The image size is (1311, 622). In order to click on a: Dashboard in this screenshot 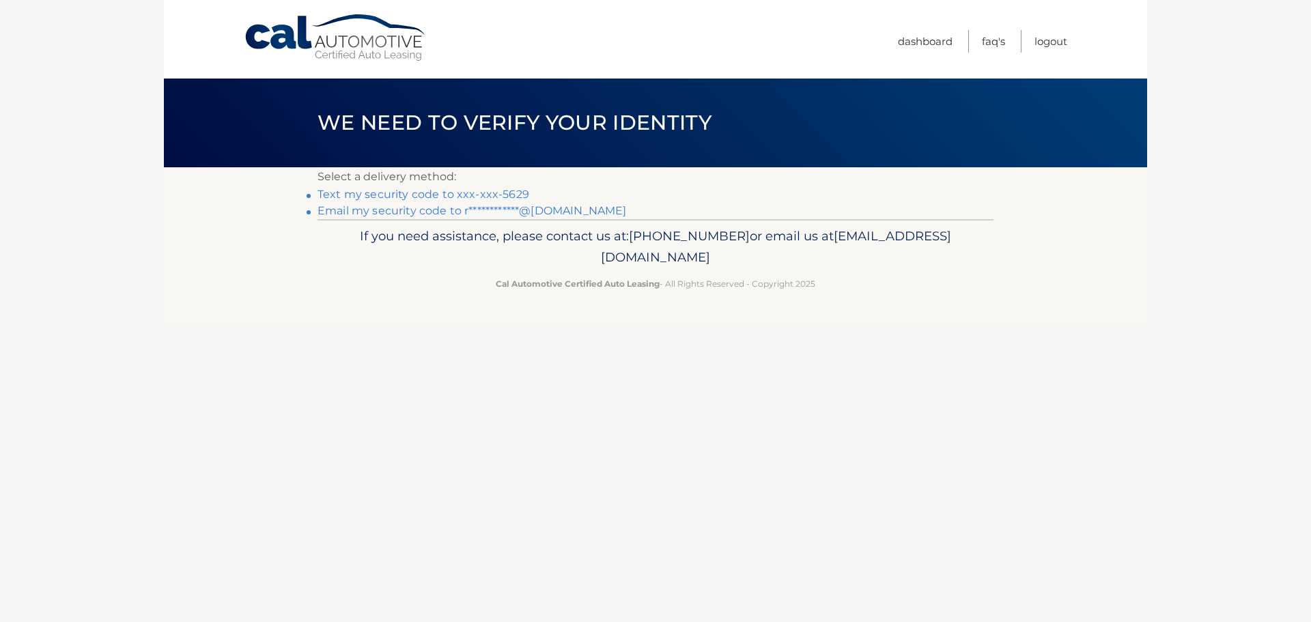, I will do `click(925, 41)`.